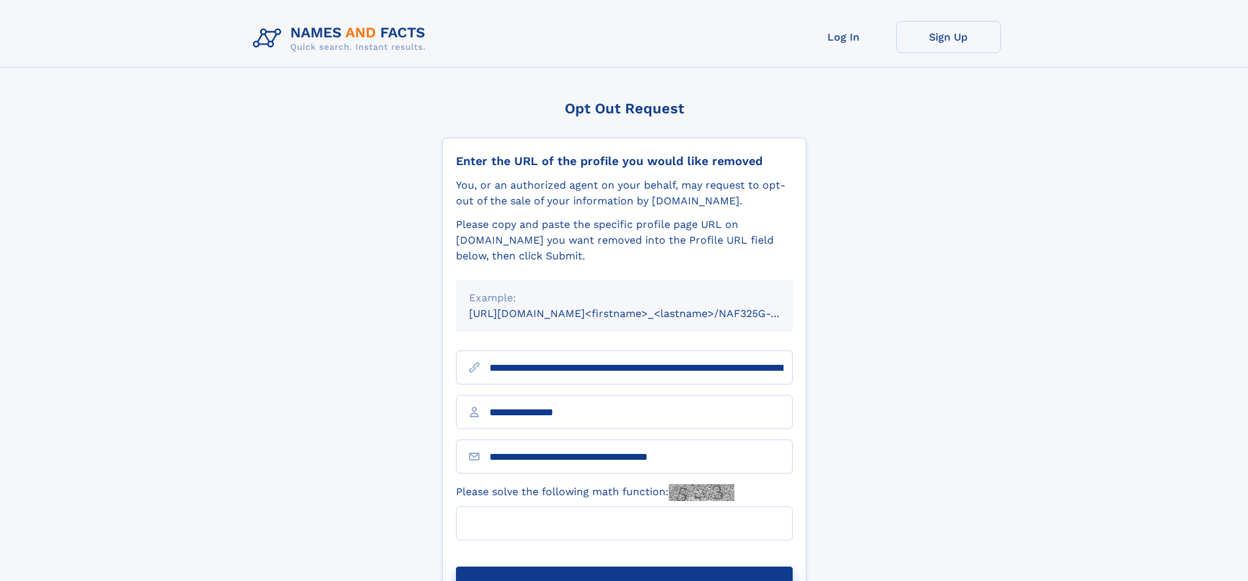  Describe the element at coordinates (595, 493) in the screenshot. I see `label: Please solve the following math function:` at that location.